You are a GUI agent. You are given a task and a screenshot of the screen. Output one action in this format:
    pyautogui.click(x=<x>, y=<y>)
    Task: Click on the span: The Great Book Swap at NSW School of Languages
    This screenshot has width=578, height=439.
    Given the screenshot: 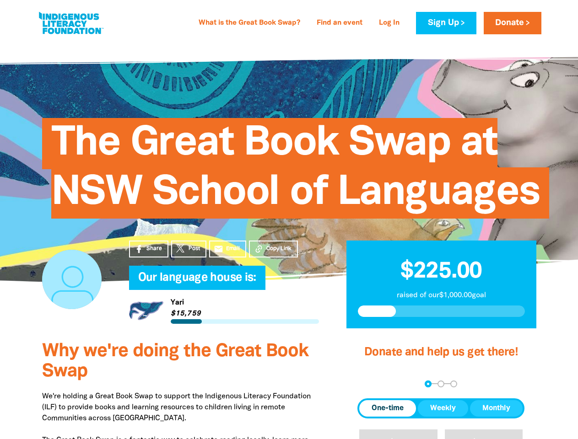 What is the action you would take?
    pyautogui.click(x=296, y=172)
    